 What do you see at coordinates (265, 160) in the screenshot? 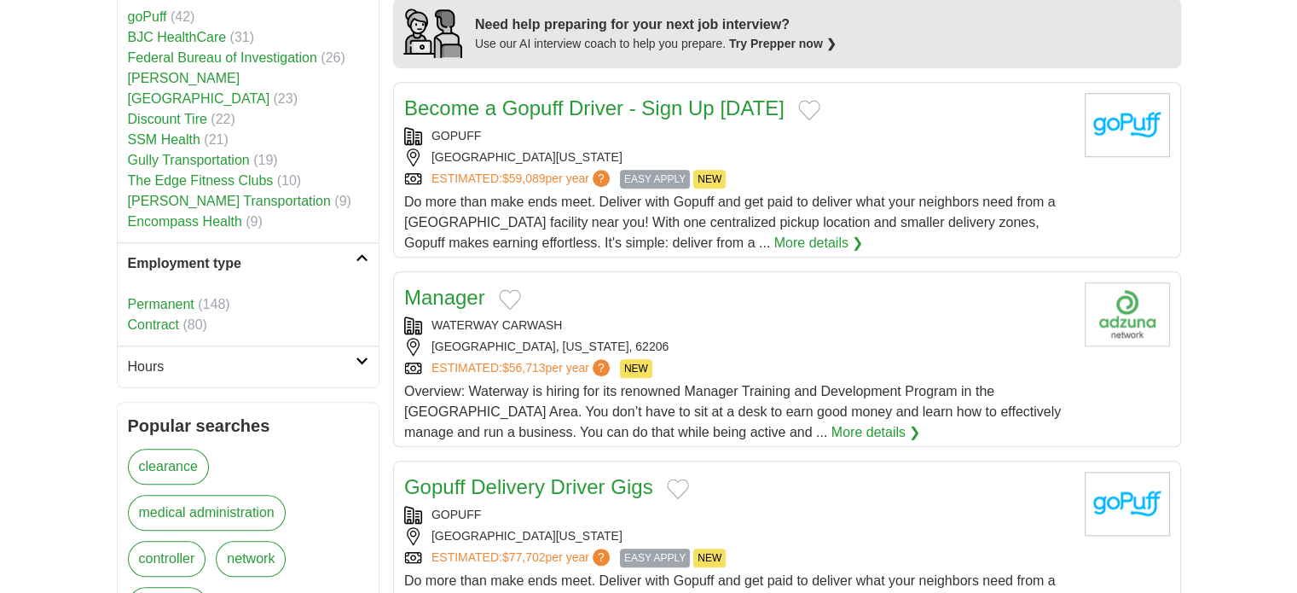
I see `span: (19)` at bounding box center [265, 160].